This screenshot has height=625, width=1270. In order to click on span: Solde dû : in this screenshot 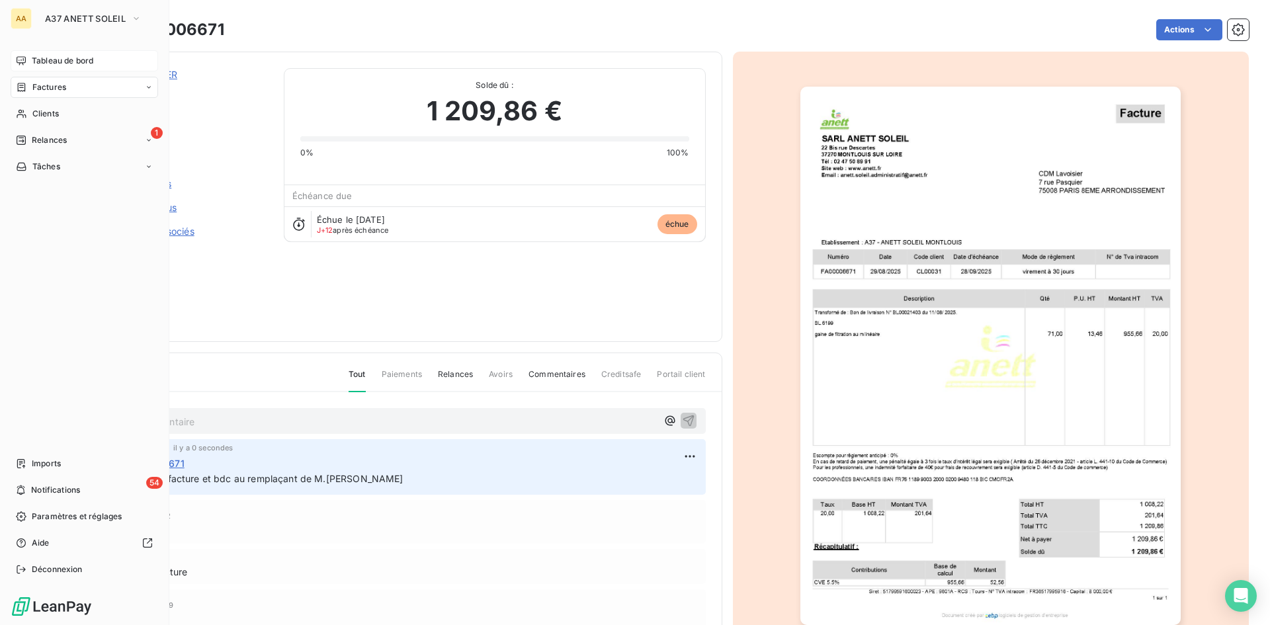, I will do `click(495, 85)`.